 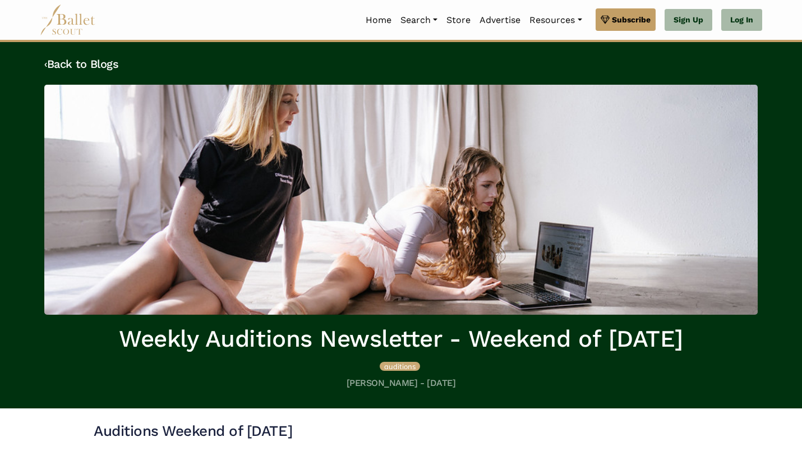 What do you see at coordinates (500, 20) in the screenshot?
I see `a: Advertise` at bounding box center [500, 20].